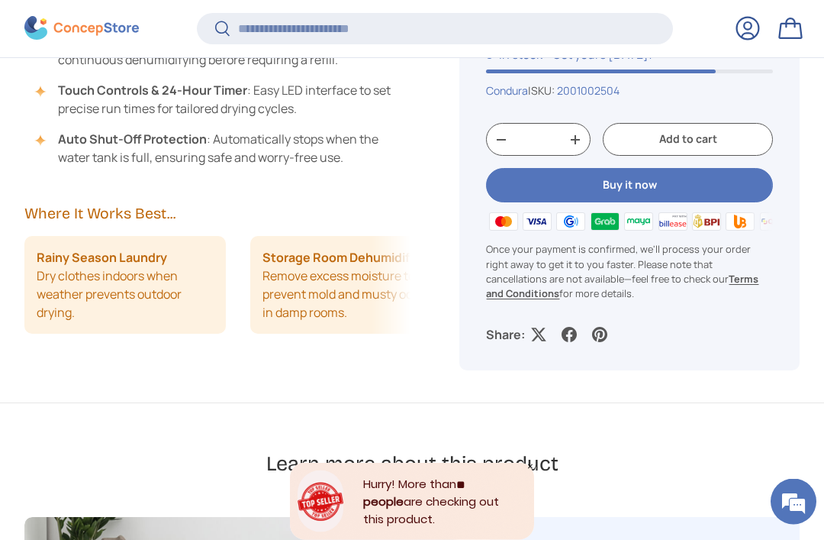 Image resolution: width=824 pixels, height=540 pixels. Describe the element at coordinates (218, 214) in the screenshot. I see `h2: Where It Works Best...` at that location.